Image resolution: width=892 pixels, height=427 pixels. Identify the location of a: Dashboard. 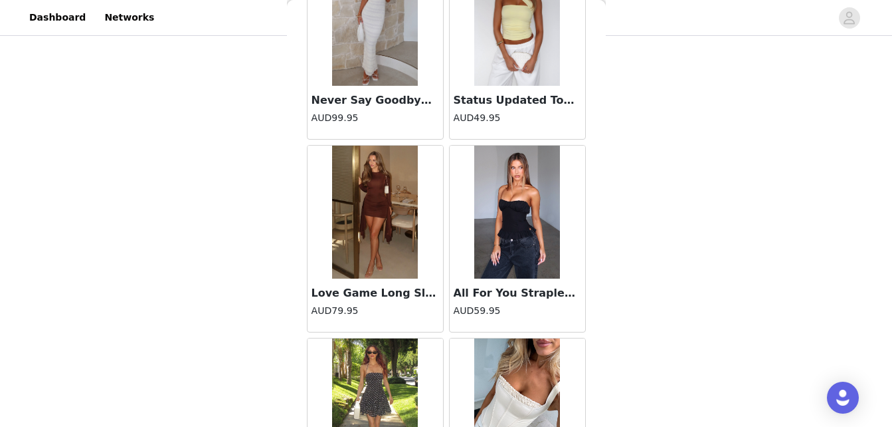
(57, 17).